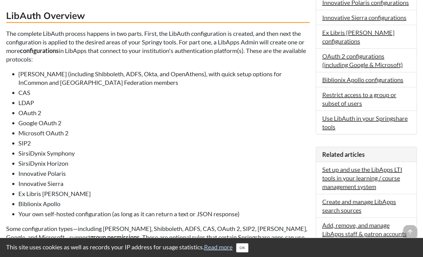 This screenshot has width=423, height=257. What do you see at coordinates (410, 232) in the screenshot?
I see `span: arrow_upward` at bounding box center [410, 232].